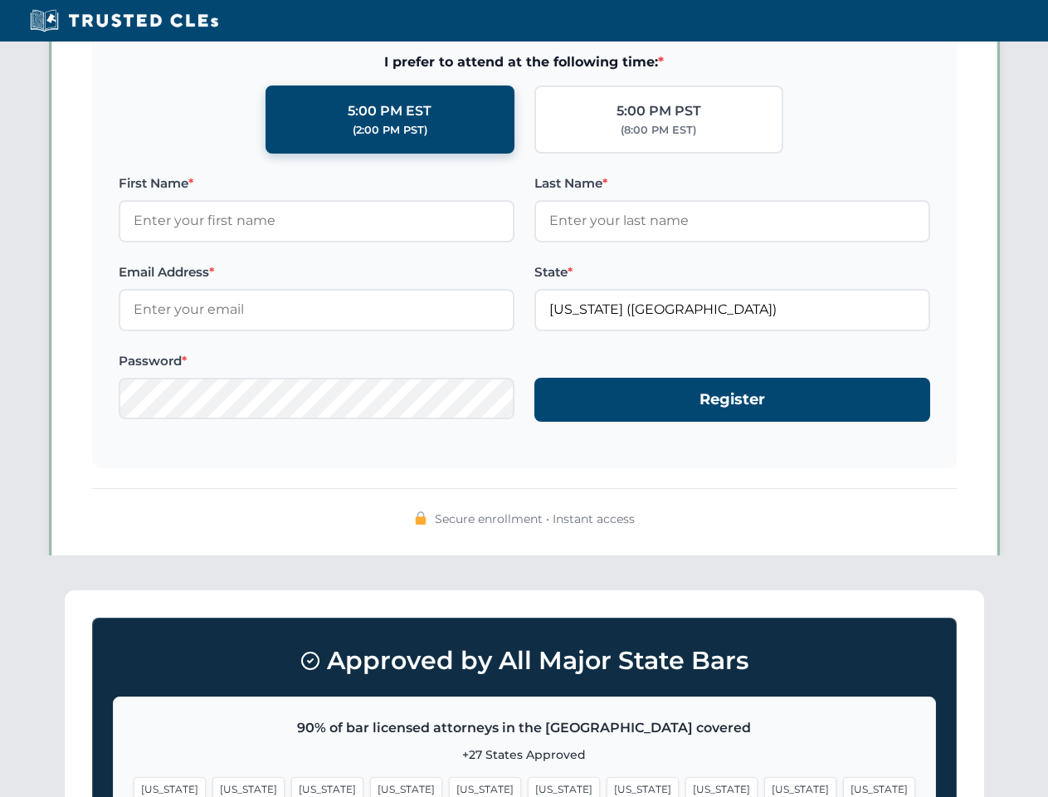  I want to click on h3: Approved by All Major State Bars, so click(525, 661).